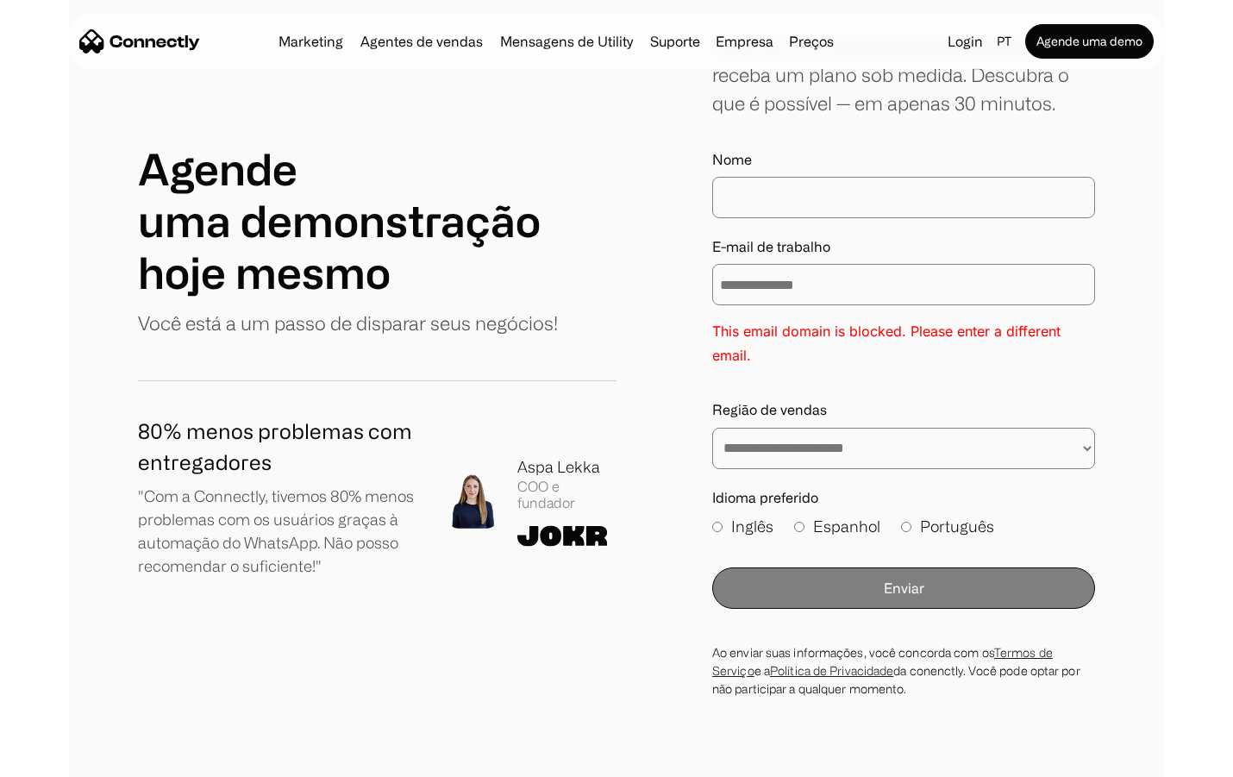  Describe the element at coordinates (278, 531) in the screenshot. I see `p: "Com a Connectly, tivemos 80% menos problemas com os usuários graças à automação do WhatsApp. Não...` at that location.